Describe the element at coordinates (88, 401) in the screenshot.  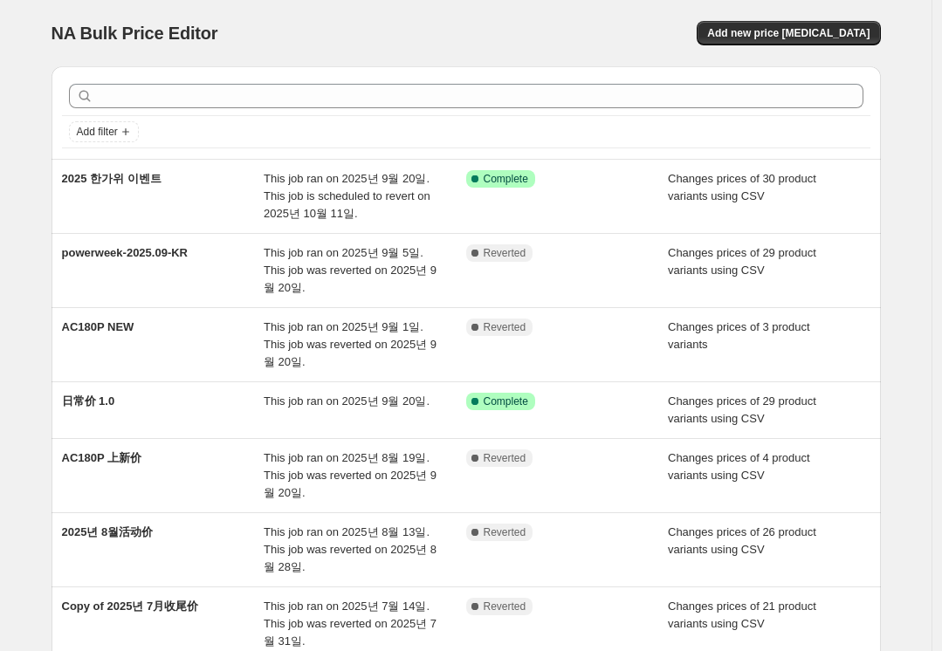
I see `span: 日常价 1.0` at that location.